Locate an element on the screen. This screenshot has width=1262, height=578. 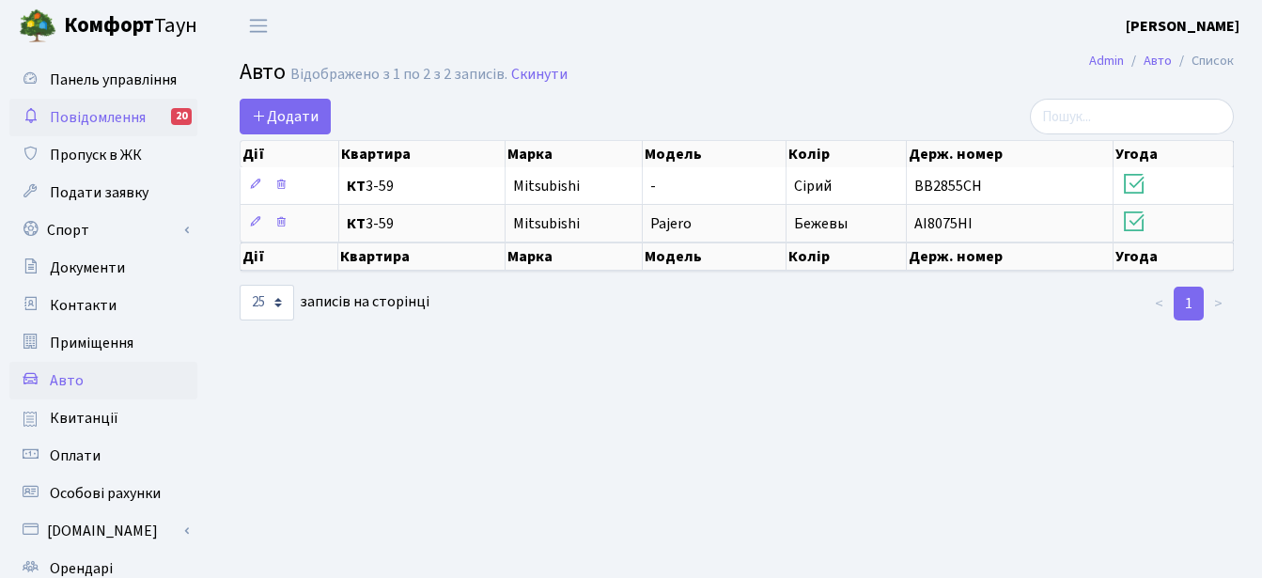
span: Додати is located at coordinates (285, 117).